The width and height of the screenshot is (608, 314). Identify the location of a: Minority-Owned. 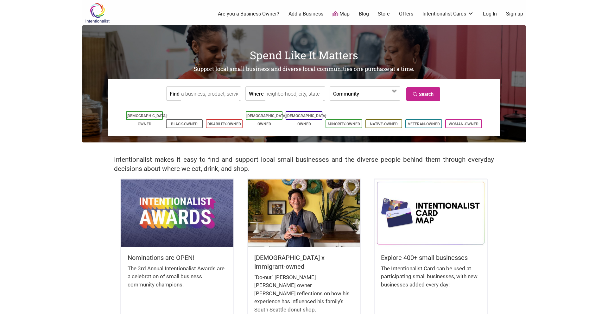
(344, 124).